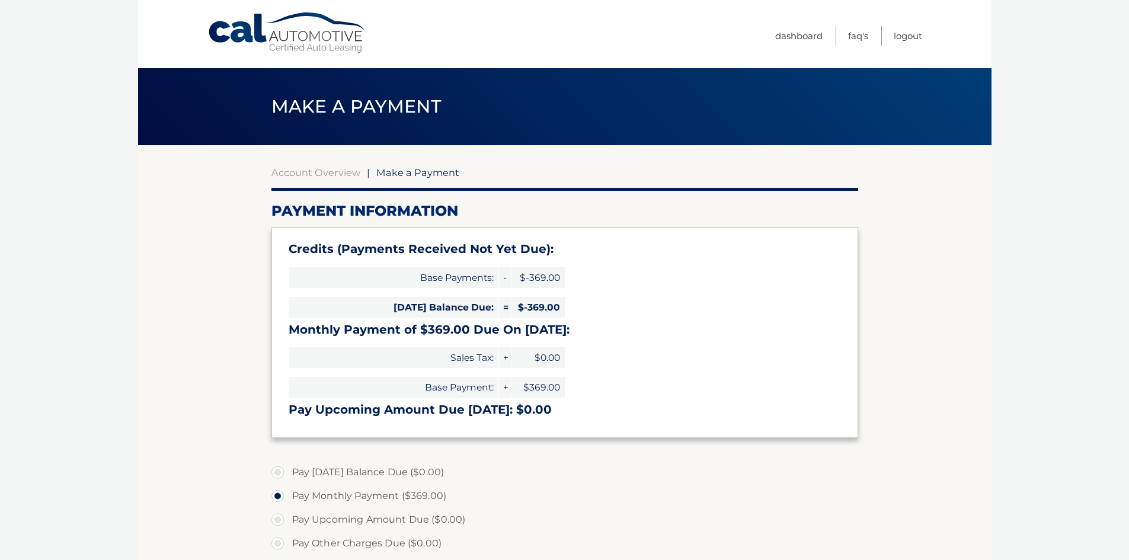  What do you see at coordinates (565, 520) in the screenshot?
I see `label: Pay Upcoming Amount Due ($0.00)` at bounding box center [565, 520].